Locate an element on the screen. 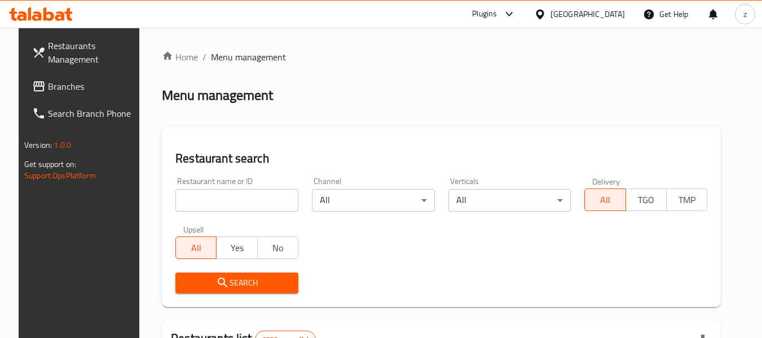  button: No is located at coordinates (278, 248).